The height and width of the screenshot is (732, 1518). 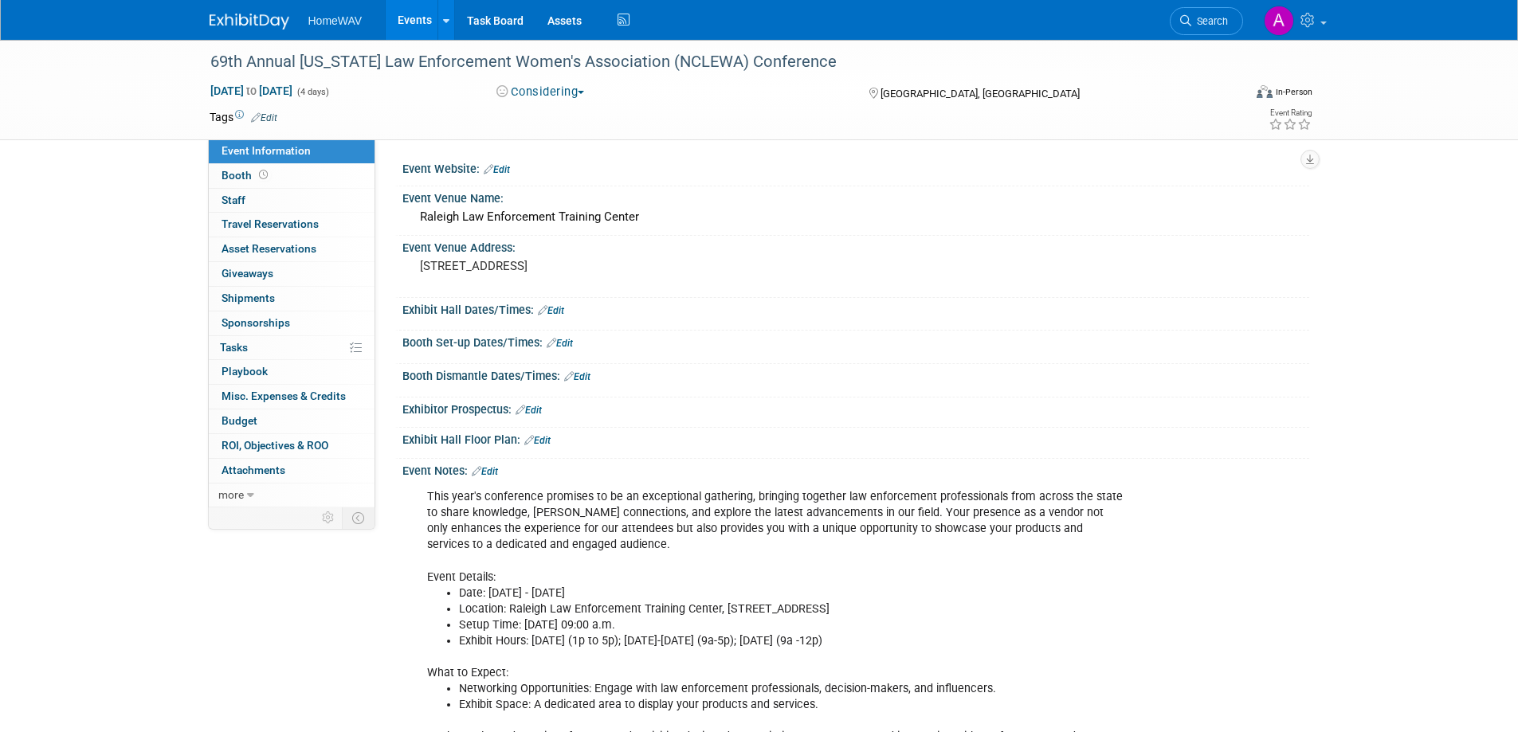 I want to click on span: Giveaways, so click(x=247, y=273).